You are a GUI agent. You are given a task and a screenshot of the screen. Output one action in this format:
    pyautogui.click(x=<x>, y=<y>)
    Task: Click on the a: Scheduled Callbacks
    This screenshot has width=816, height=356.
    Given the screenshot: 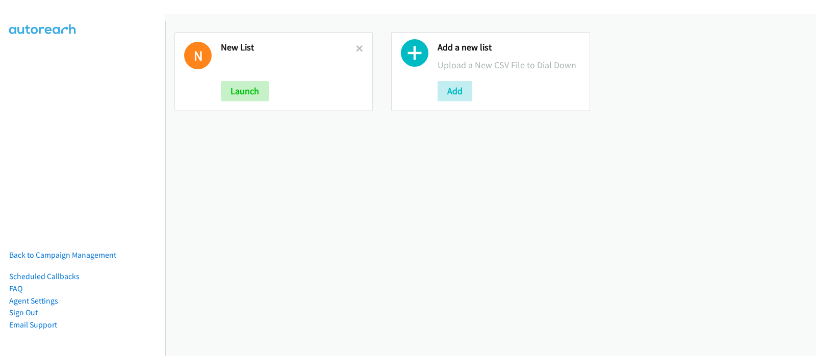 What is the action you would take?
    pyautogui.click(x=44, y=276)
    